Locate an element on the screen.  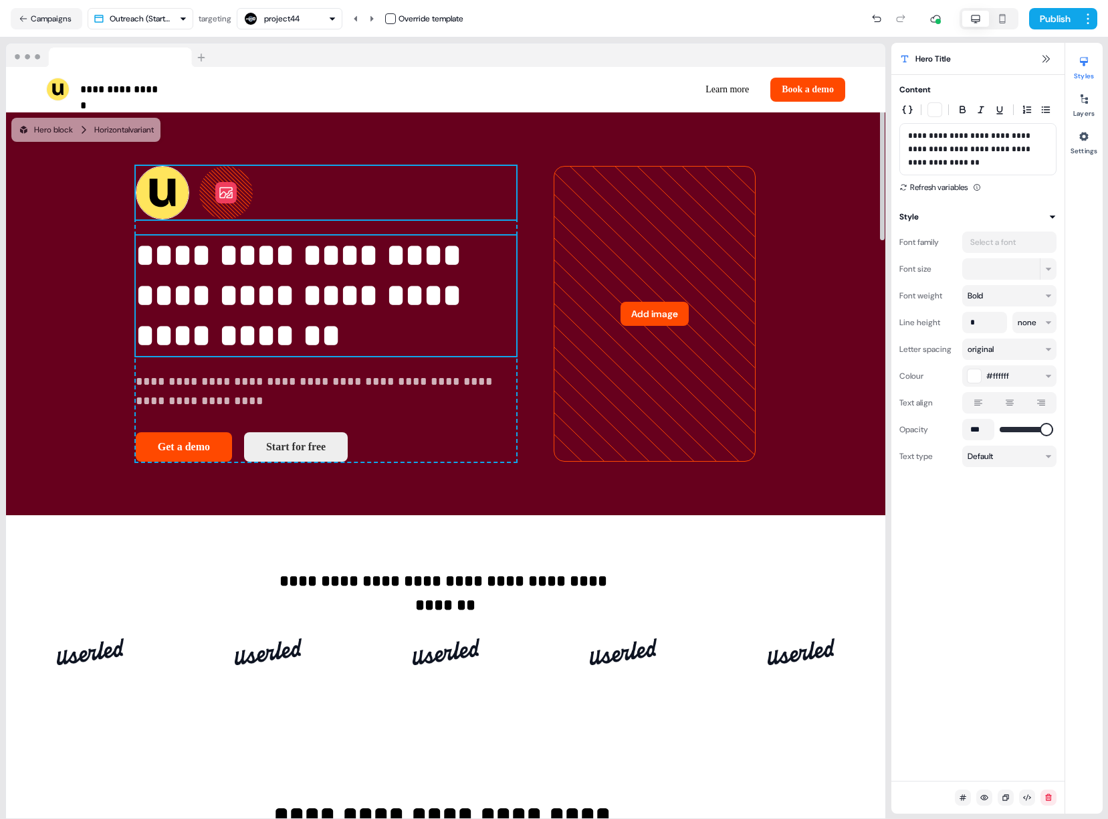
button: Settings is located at coordinates (1084, 140).